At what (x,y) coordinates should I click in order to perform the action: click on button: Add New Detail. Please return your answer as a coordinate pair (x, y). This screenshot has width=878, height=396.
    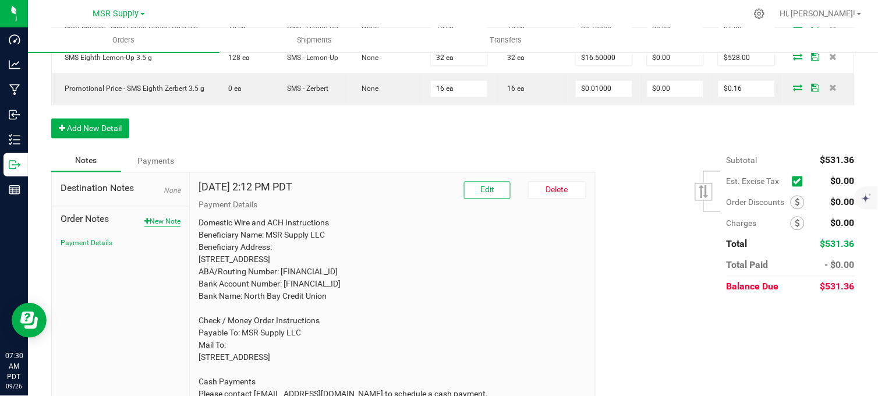
    Looking at the image, I should click on (90, 129).